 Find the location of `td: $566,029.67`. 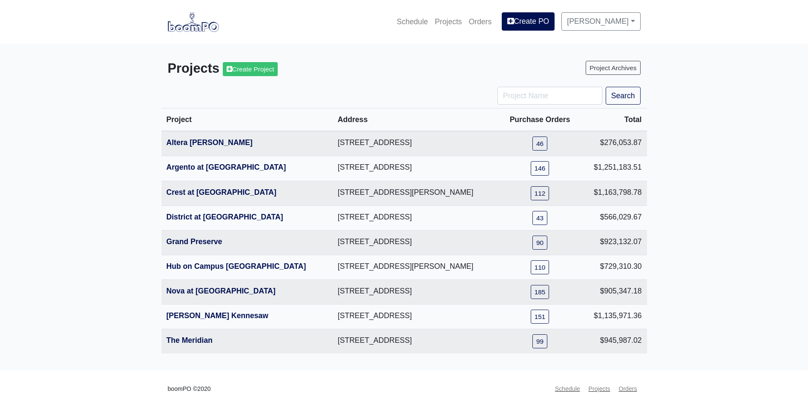

td: $566,029.67 is located at coordinates (613, 218).